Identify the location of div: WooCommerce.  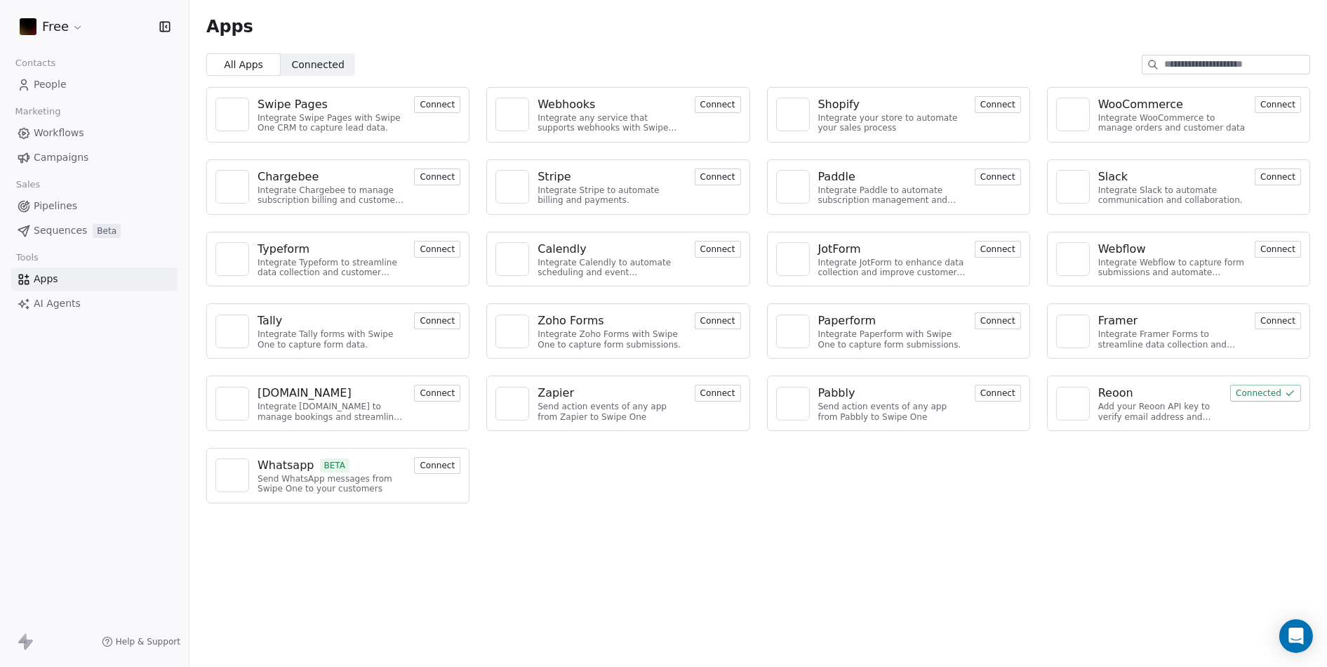
(1141, 105).